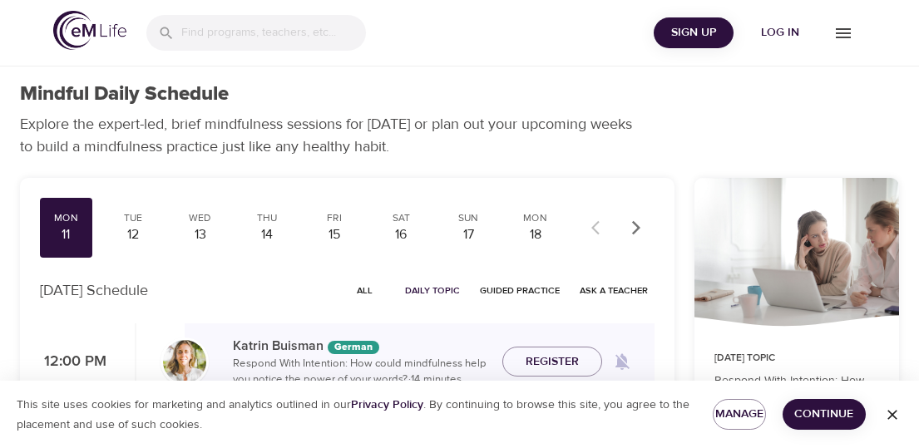 This screenshot has width=919, height=448. I want to click on a: Privacy Policy, so click(387, 405).